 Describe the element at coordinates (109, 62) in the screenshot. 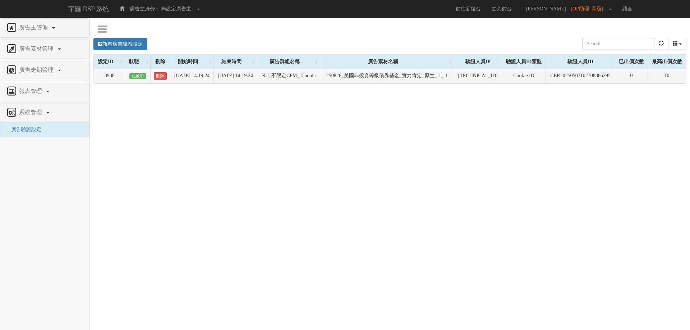

I see `div: 設定ID` at that location.